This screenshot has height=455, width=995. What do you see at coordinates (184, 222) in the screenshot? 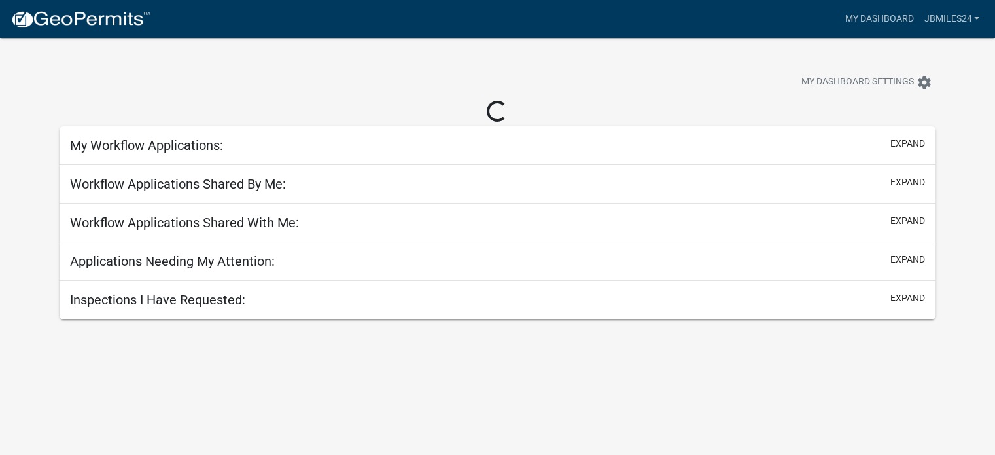
I see `h5: Workflow Applications Shared With Me:` at bounding box center [184, 222].